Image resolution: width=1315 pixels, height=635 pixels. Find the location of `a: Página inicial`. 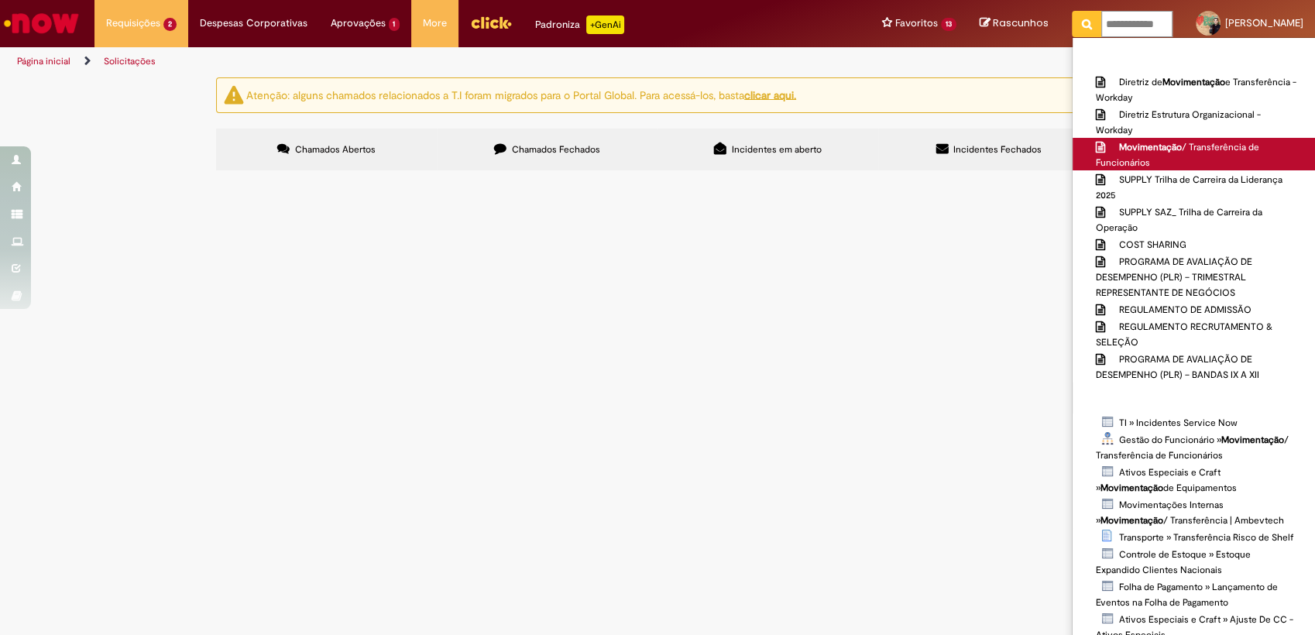

a: Página inicial is located at coordinates (43, 61).